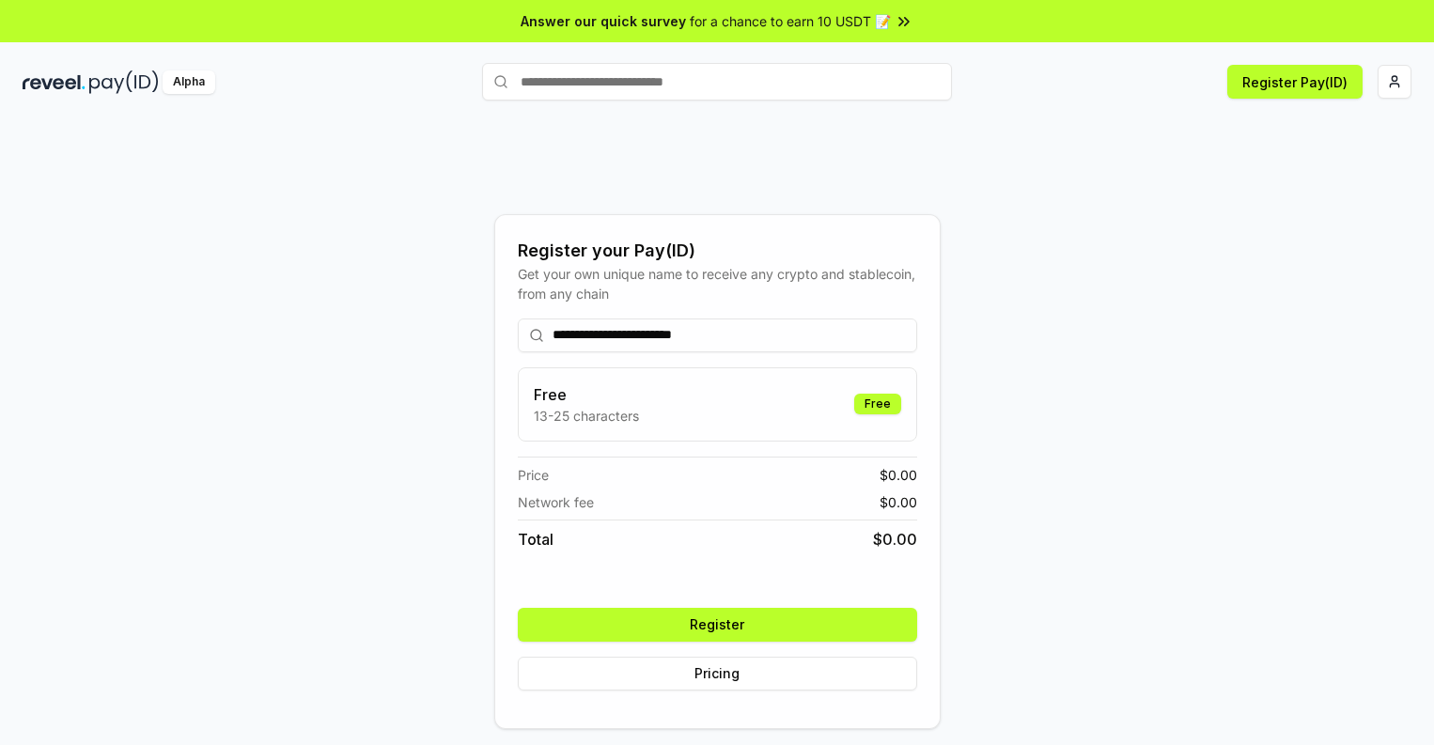 This screenshot has height=745, width=1434. What do you see at coordinates (878, 404) in the screenshot?
I see `div: Free` at bounding box center [878, 404].